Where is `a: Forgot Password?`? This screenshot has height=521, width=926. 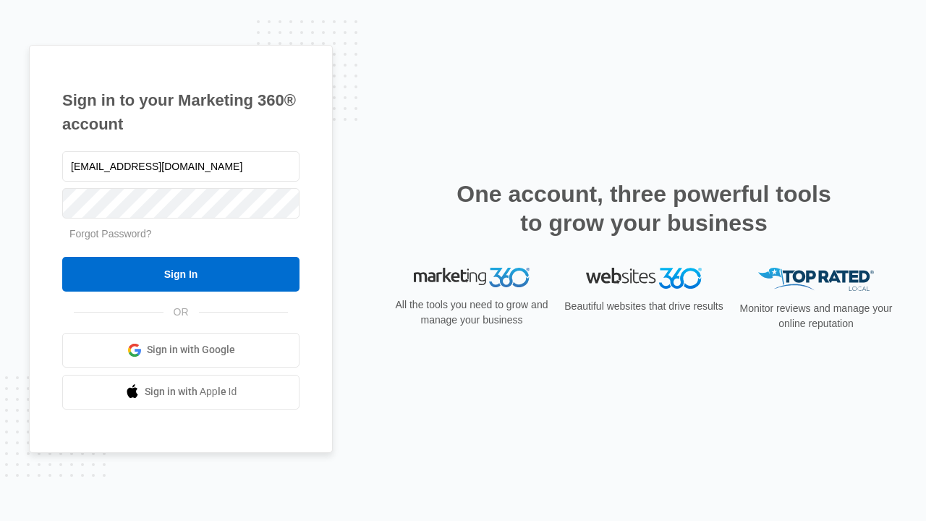
a: Forgot Password? is located at coordinates (111, 234).